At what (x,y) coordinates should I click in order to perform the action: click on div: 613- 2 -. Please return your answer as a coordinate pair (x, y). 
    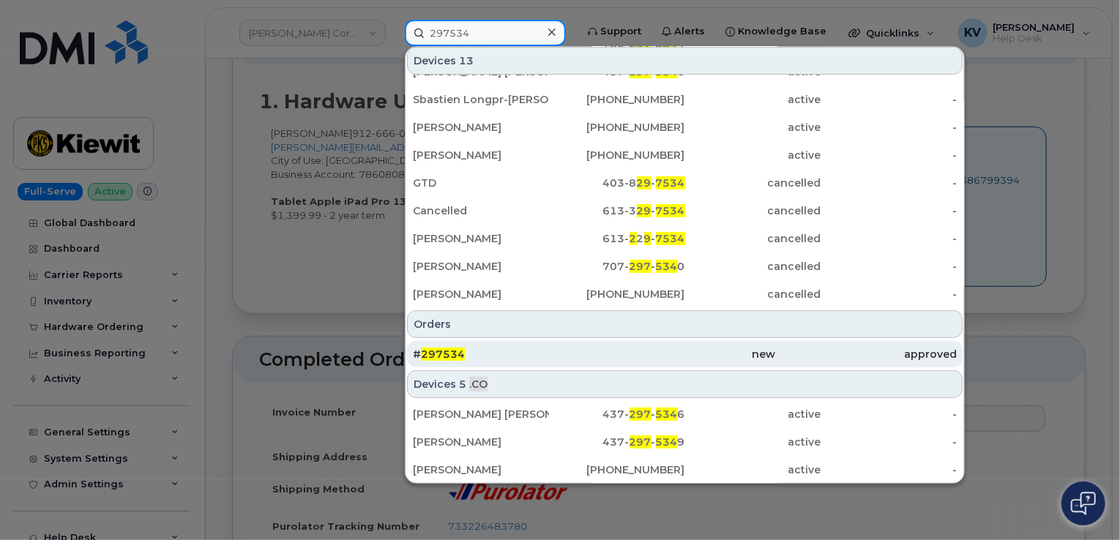
    Looking at the image, I should click on (617, 239).